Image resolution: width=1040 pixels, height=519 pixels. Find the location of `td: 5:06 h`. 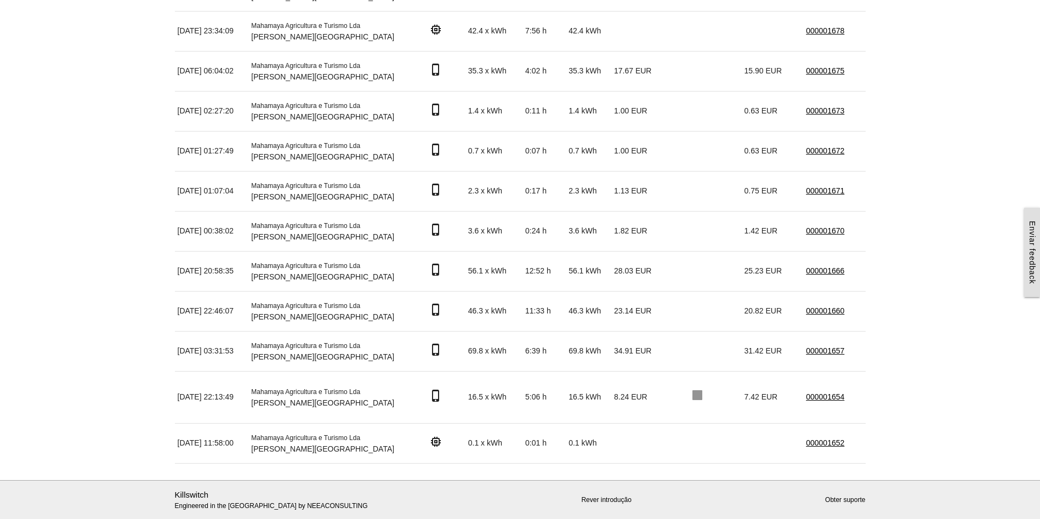

td: 5:06 h is located at coordinates (544, 397).